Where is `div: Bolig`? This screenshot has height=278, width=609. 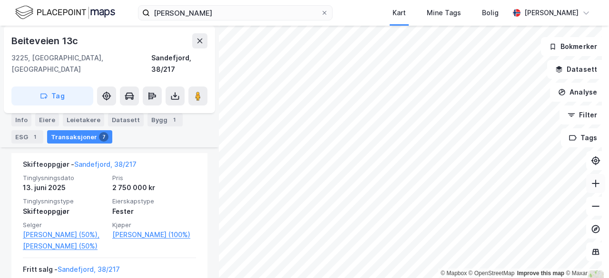
div: Bolig is located at coordinates (490, 13).